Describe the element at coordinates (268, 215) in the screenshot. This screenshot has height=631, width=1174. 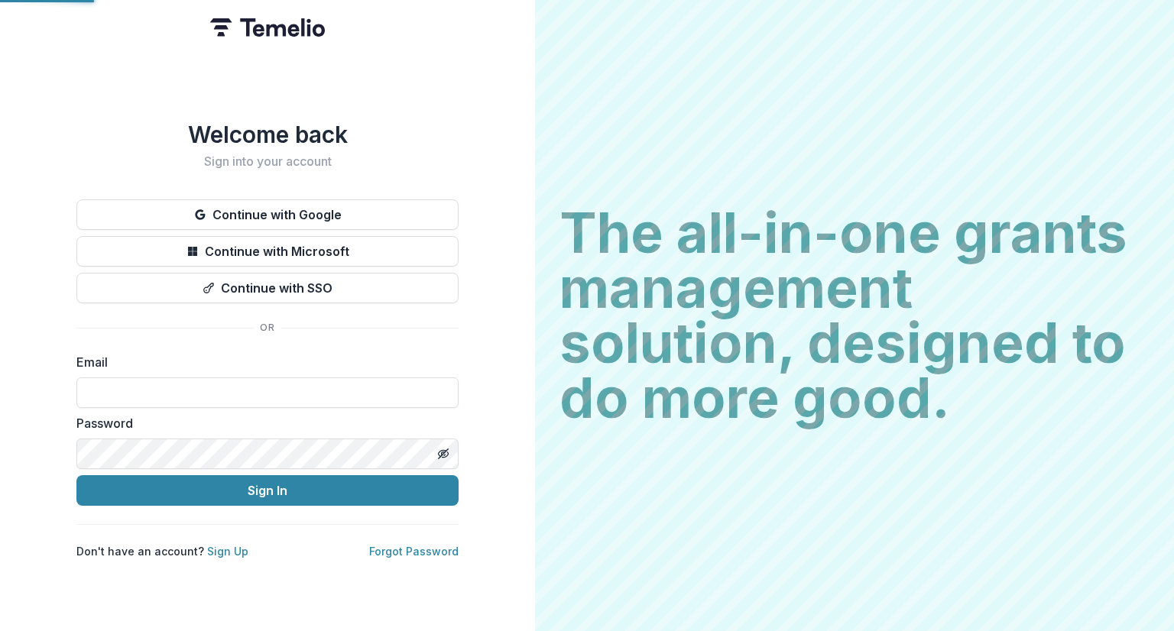
I see `button: Continue with Google` at that location.